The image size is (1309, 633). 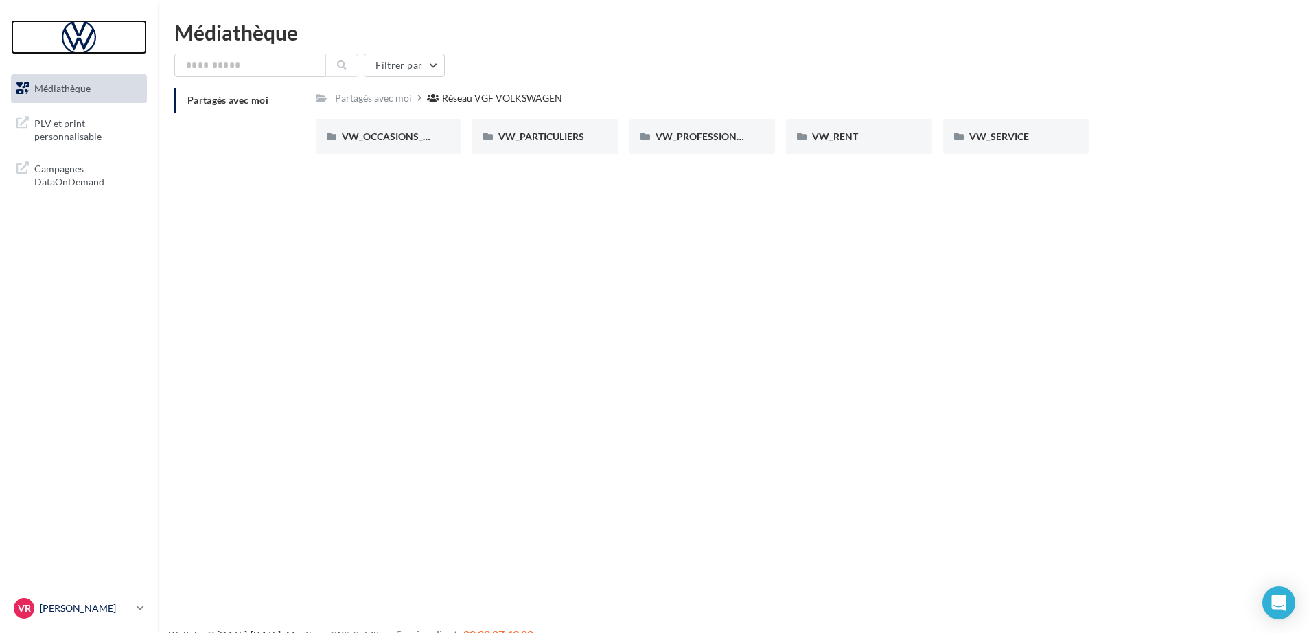 What do you see at coordinates (62, 88) in the screenshot?
I see `span: Médiathèque` at bounding box center [62, 88].